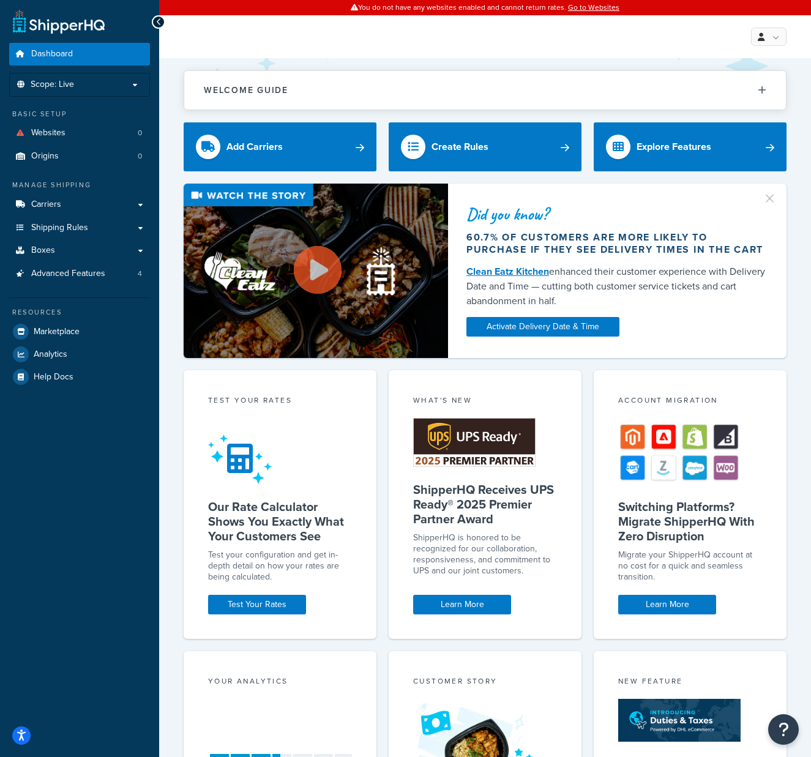 Image resolution: width=811 pixels, height=757 pixels. I want to click on p: ShipperHQ is honored to be recognized for our collaboration, responsiveness, and commitment to UP..., so click(485, 554).